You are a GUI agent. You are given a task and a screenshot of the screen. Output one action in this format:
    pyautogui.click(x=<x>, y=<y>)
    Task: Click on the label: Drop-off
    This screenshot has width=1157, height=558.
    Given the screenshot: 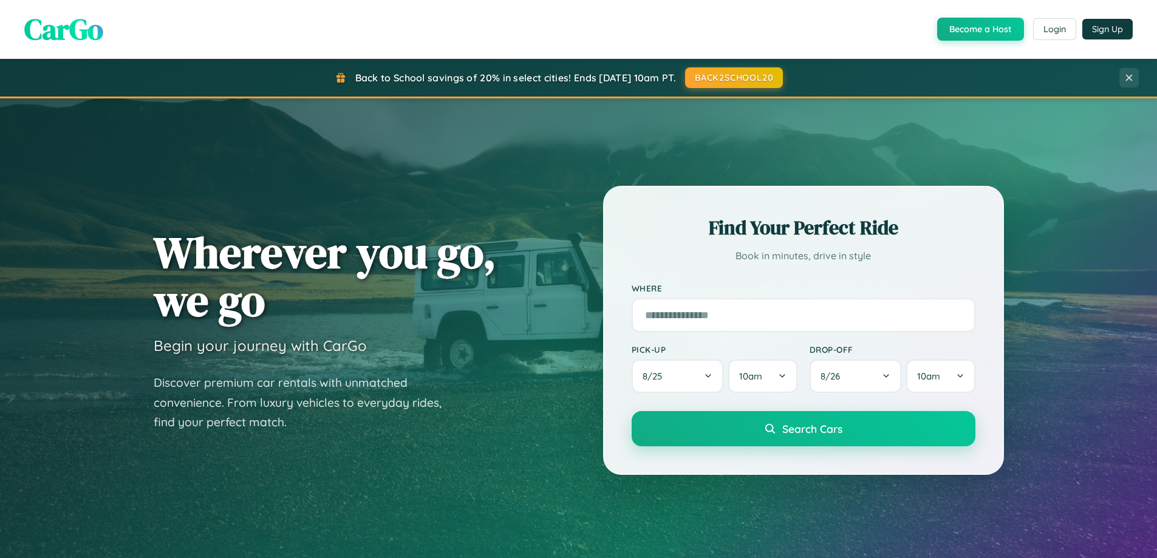 What is the action you would take?
    pyautogui.click(x=892, y=349)
    